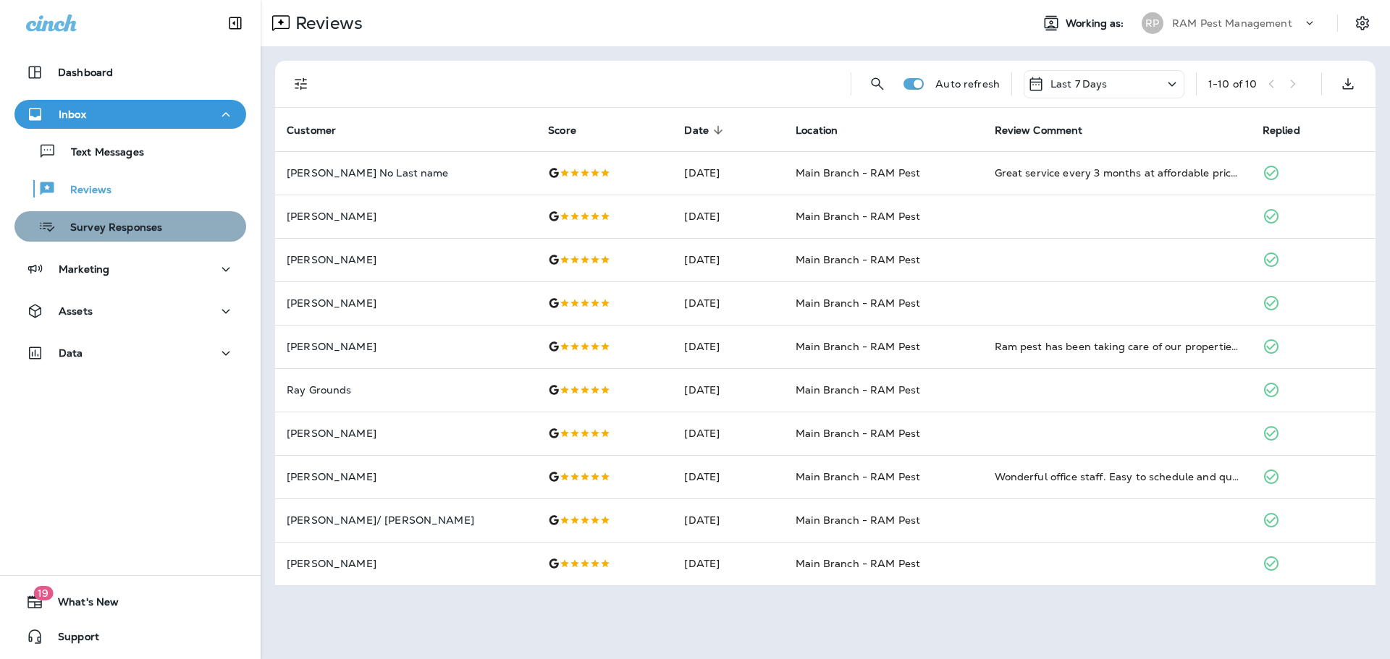  I want to click on p: Ray Grounds, so click(405, 390).